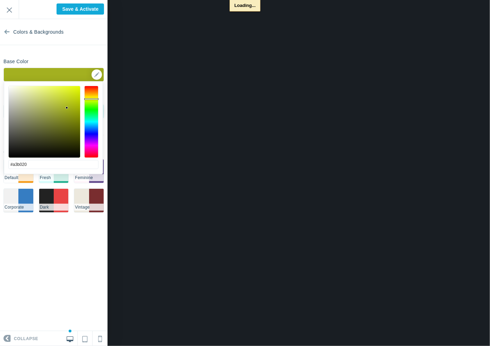  I want to click on span: Collapse, so click(26, 338).